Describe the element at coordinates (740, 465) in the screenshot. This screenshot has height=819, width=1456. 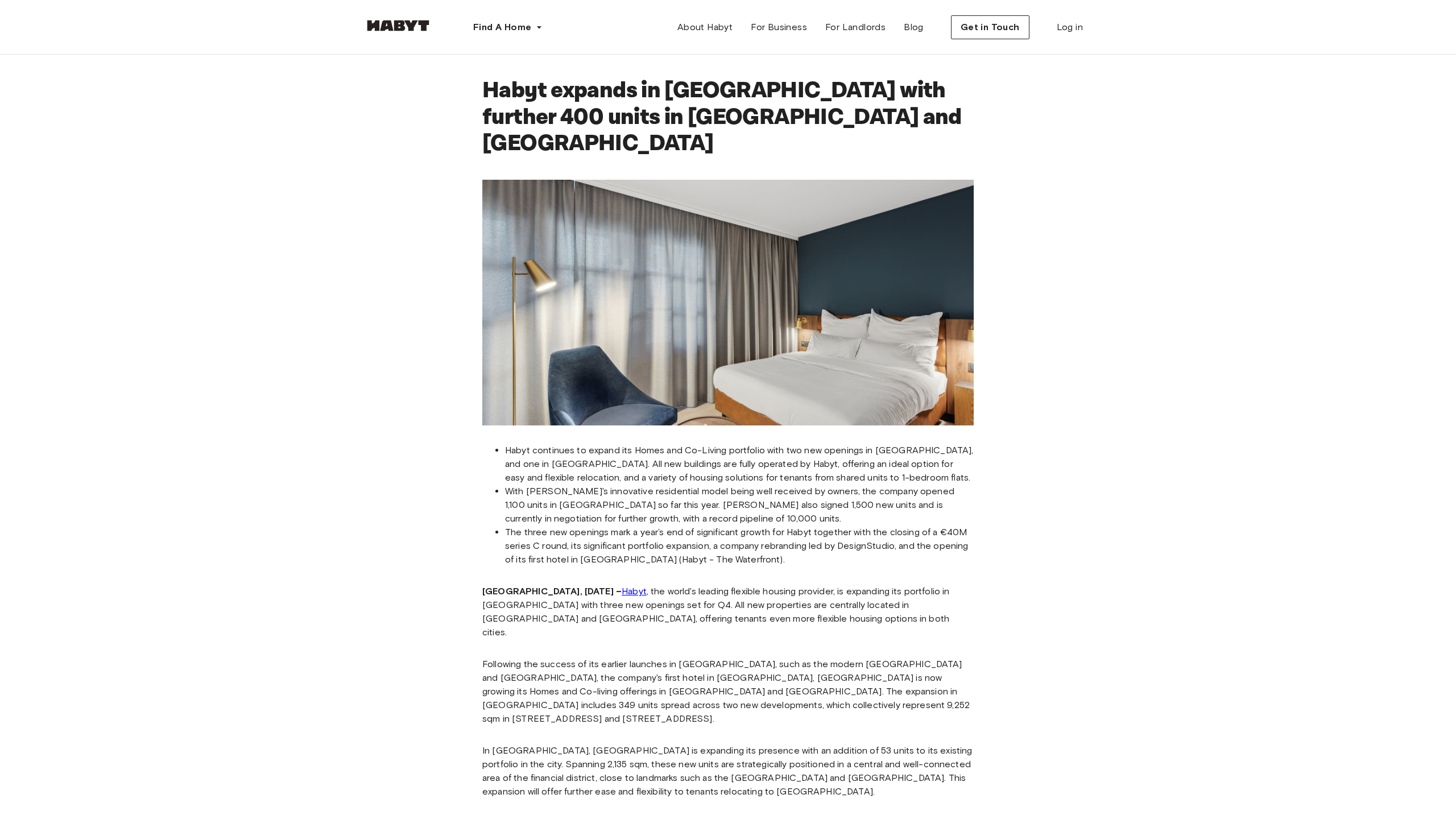
I see `li: Habyt continues to expand its Homes and Co-Living portfolio with two new openings in [GEOGRAPHIC_...` at that location.